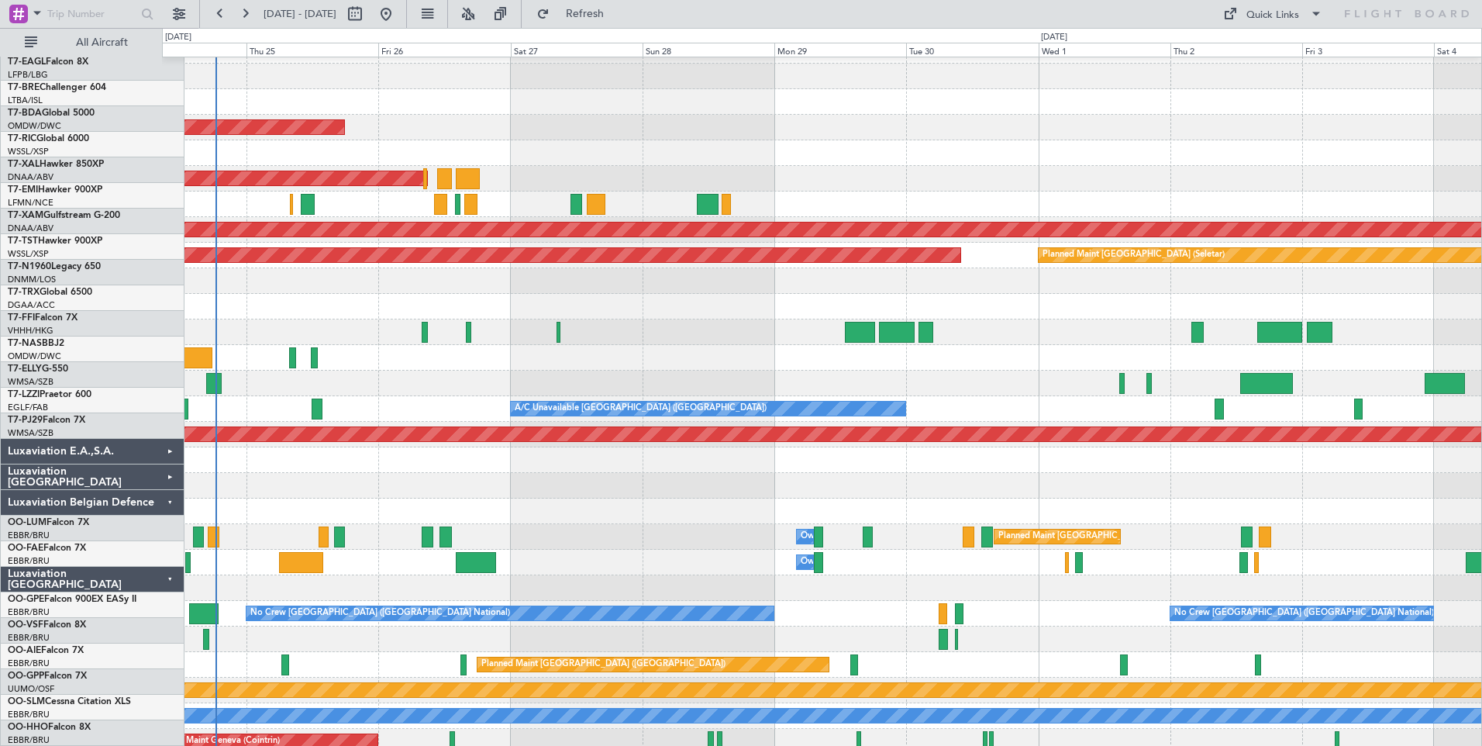 The width and height of the screenshot is (1482, 746). What do you see at coordinates (23, 88) in the screenshot?
I see `span: T7-BRE` at bounding box center [23, 88].